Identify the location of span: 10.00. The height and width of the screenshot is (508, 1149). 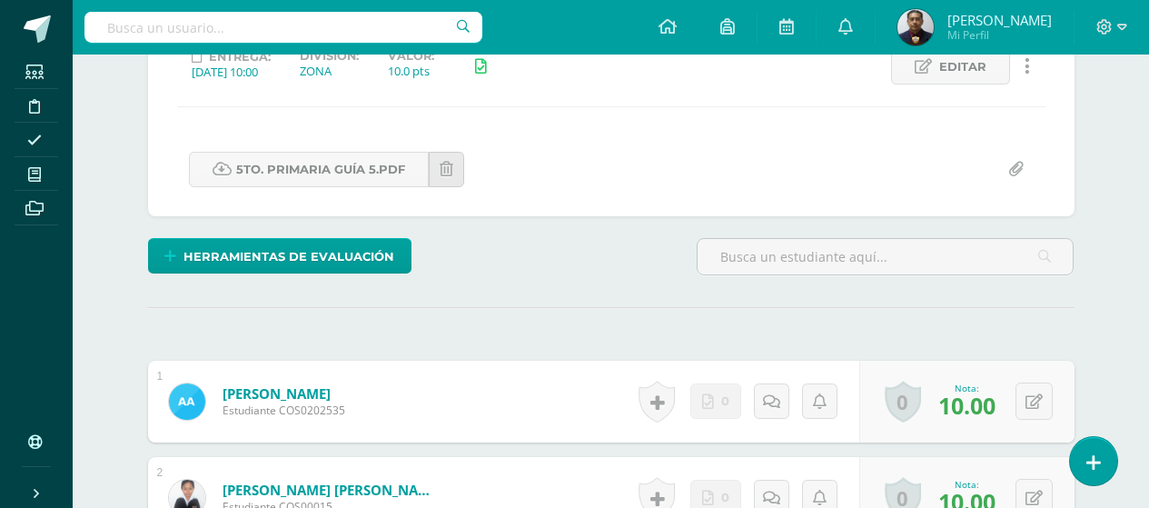
(966, 405).